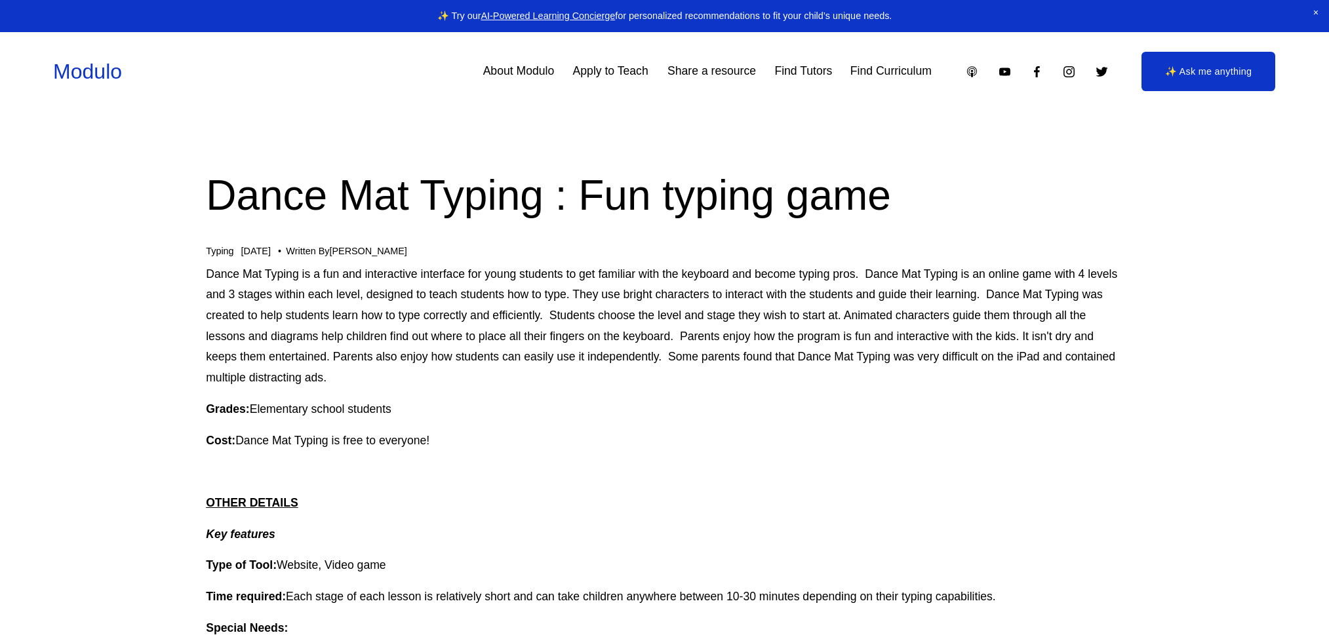 The height and width of the screenshot is (637, 1329). What do you see at coordinates (610, 71) in the screenshot?
I see `a: Apply to Teach` at bounding box center [610, 71].